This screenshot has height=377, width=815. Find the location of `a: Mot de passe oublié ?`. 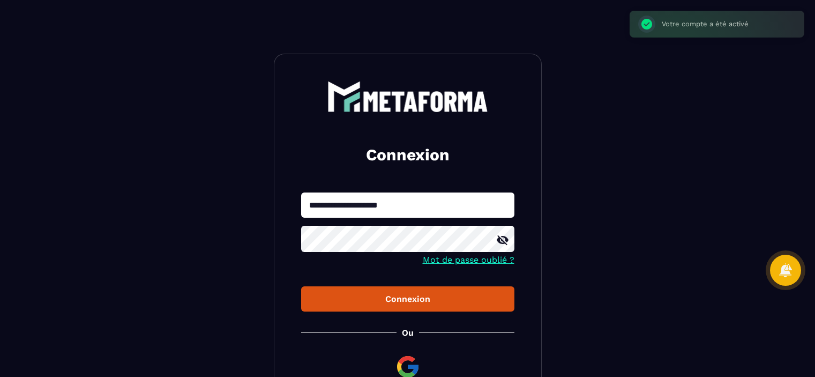

a: Mot de passe oublié ? is located at coordinates (468, 259).